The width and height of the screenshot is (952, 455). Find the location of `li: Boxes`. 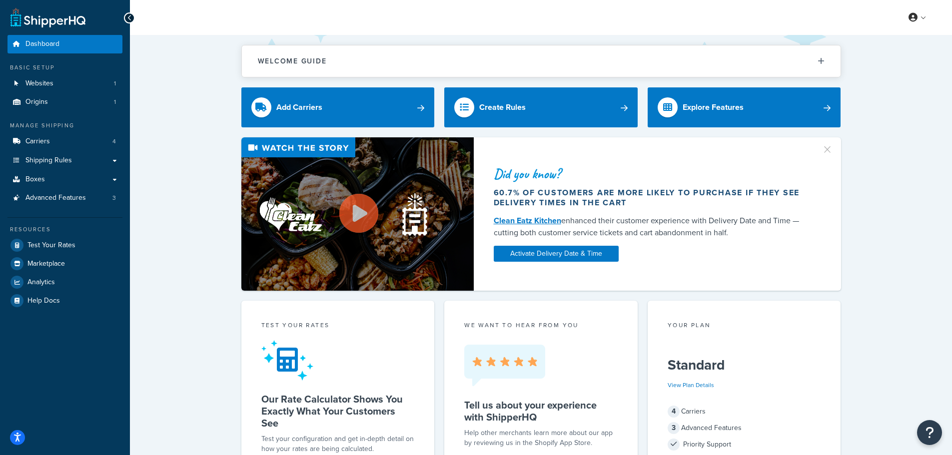

li: Boxes is located at coordinates (65, 179).